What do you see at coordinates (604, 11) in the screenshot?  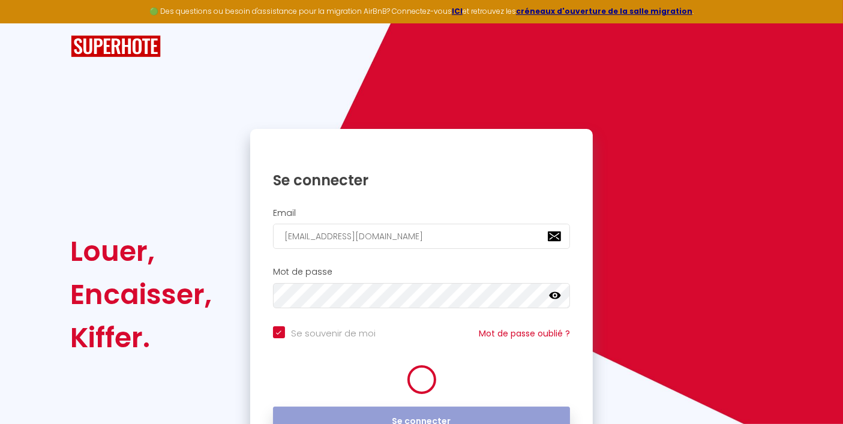 I see `a: créneaux d'ouverture de la salle migration` at bounding box center [604, 11].